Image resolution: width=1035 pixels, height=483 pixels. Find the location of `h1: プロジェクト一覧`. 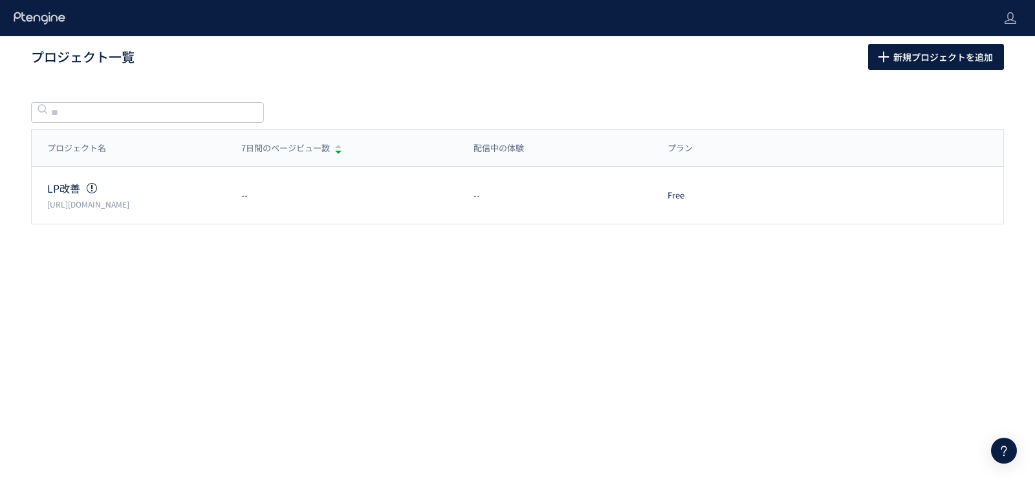

h1: プロジェクト一覧 is located at coordinates (435, 57).